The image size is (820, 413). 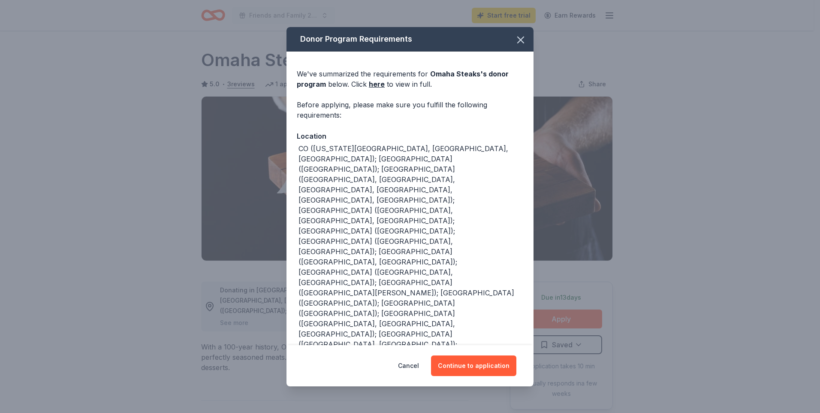 What do you see at coordinates (410, 39) in the screenshot?
I see `div: Donor Program Requirements` at bounding box center [410, 39].